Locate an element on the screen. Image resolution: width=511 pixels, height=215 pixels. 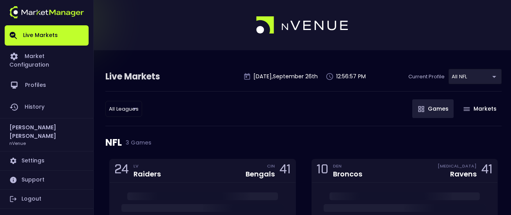
div: Bengals is located at coordinates (260, 174).